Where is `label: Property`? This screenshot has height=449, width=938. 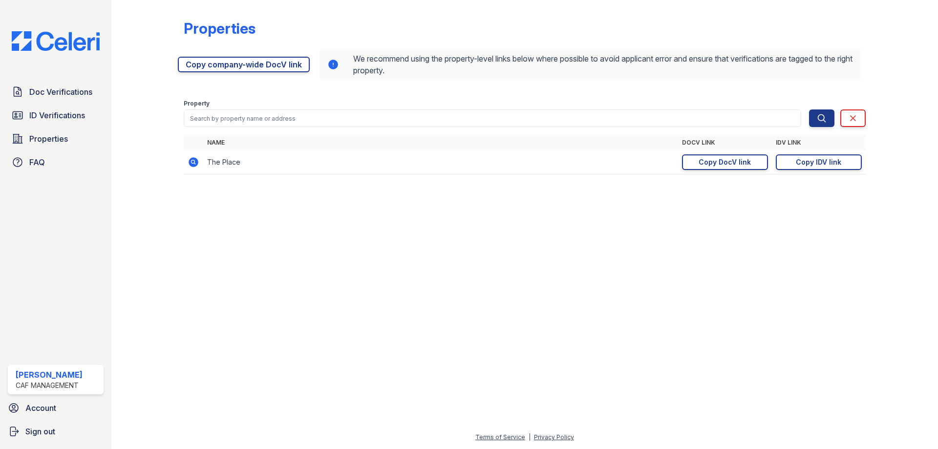
label: Property is located at coordinates (196, 104).